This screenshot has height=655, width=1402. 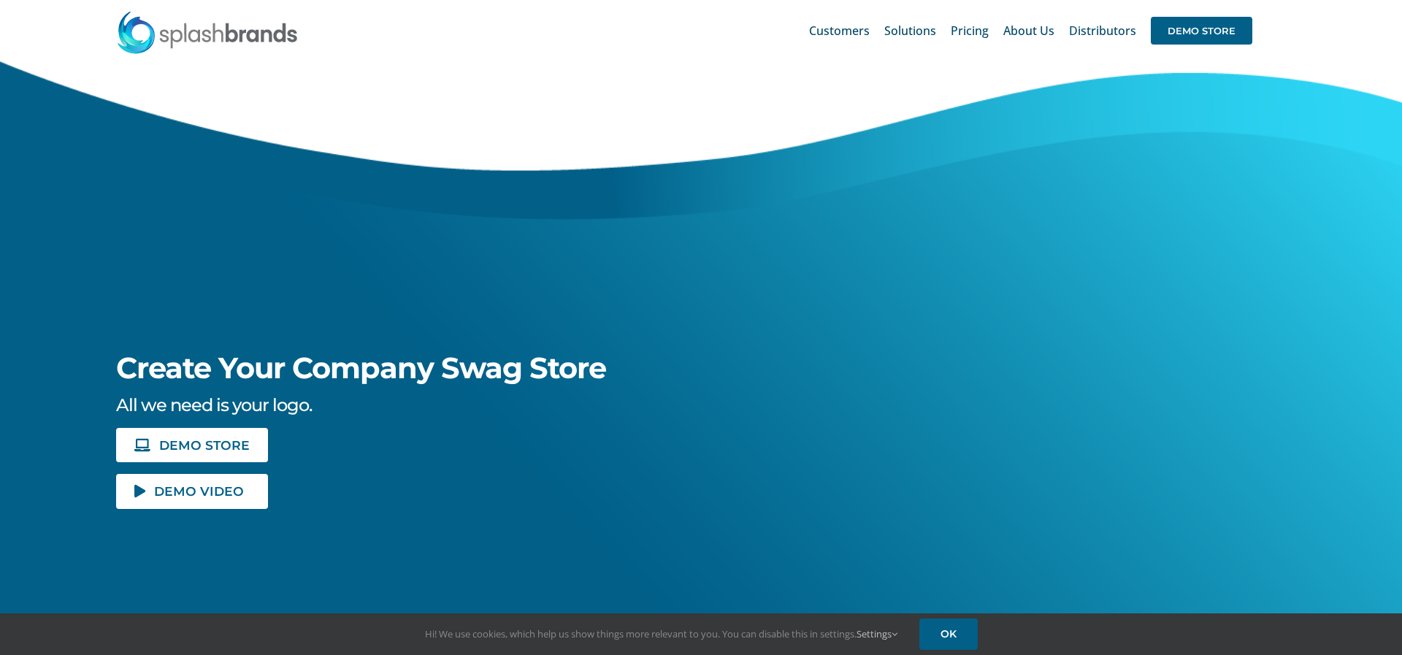 What do you see at coordinates (1029, 31) in the screenshot?
I see `span: About Us` at bounding box center [1029, 31].